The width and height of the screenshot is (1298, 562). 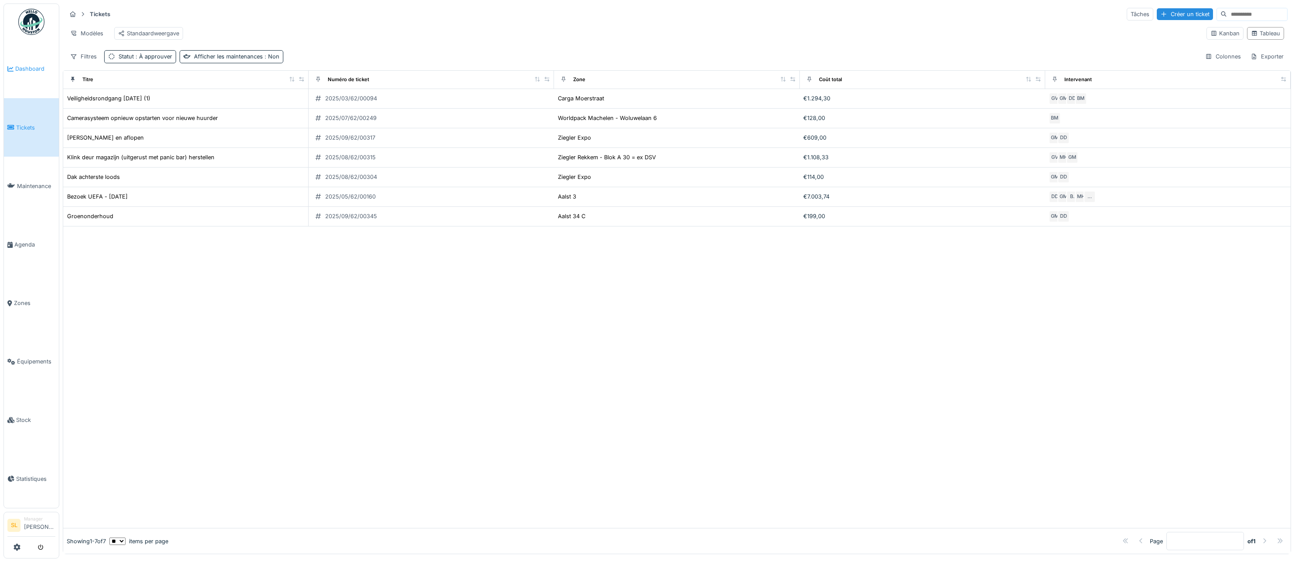 What do you see at coordinates (36, 127) in the screenshot?
I see `span: Tickets` at bounding box center [36, 127].